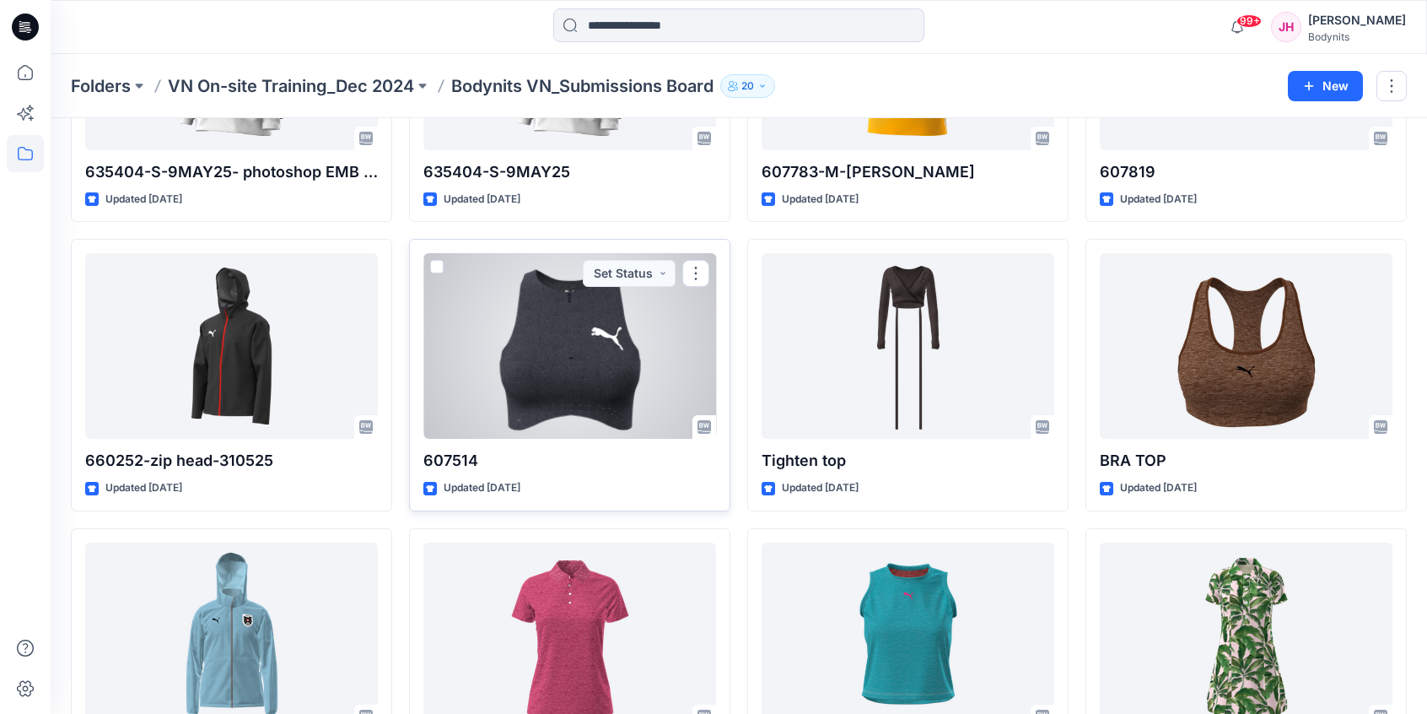 The height and width of the screenshot is (714, 1427). What do you see at coordinates (569, 461) in the screenshot?
I see `p: 607514` at bounding box center [569, 461].